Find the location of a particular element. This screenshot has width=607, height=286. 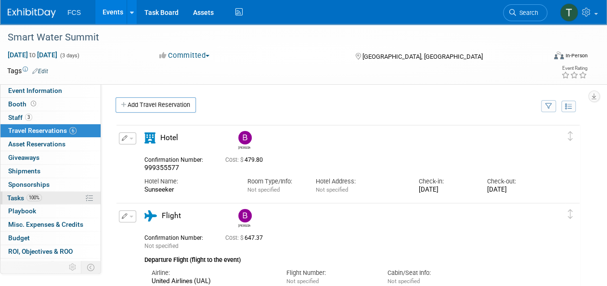

td: Personalize Event Tab Strip is located at coordinates (73, 267).